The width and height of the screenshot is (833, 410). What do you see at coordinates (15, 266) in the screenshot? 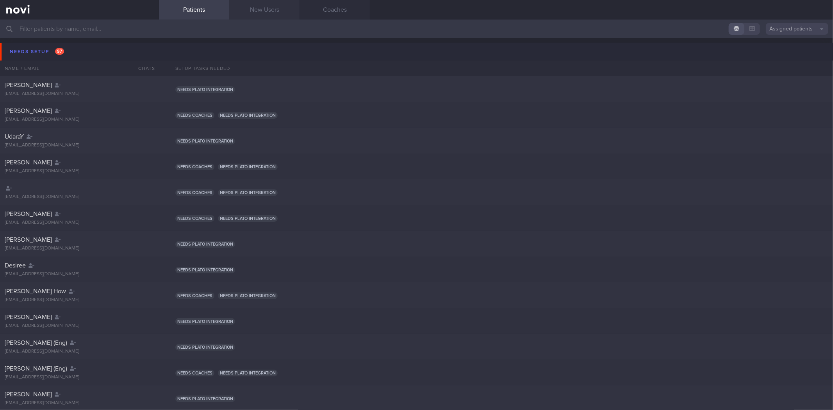
I see `span: Desiree` at bounding box center [15, 266].